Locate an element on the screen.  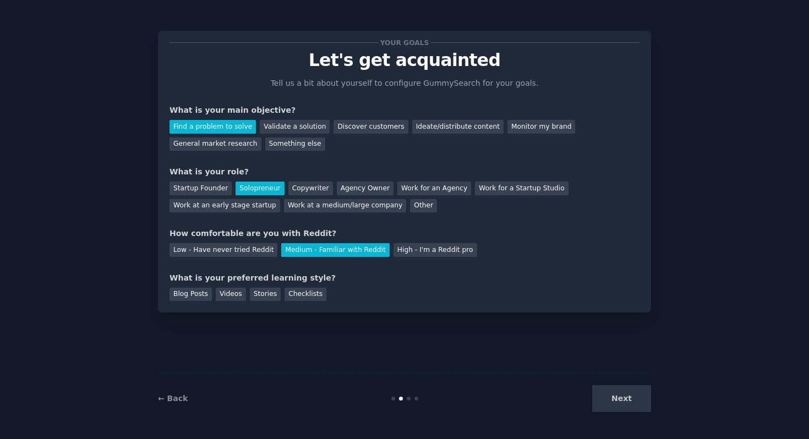
div: What is your main objective? is located at coordinates (404, 110).